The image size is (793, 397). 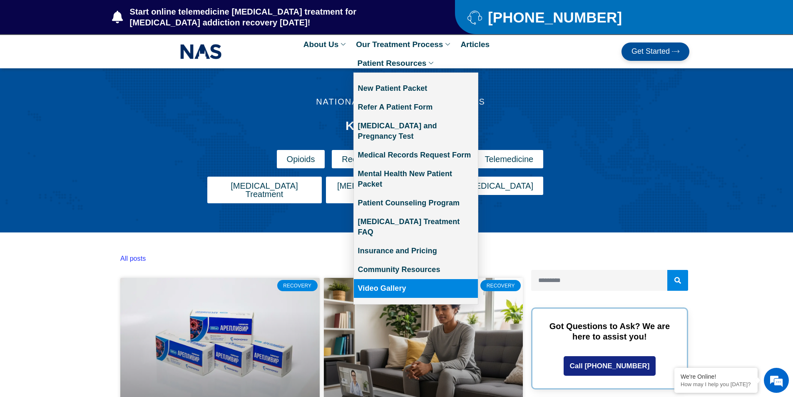 I want to click on a: Opioids, so click(x=301, y=159).